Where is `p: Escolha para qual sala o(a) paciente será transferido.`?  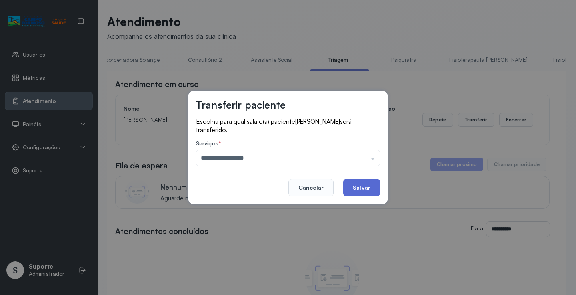 p: Escolha para qual sala o(a) paciente será transferido. is located at coordinates (288, 126).